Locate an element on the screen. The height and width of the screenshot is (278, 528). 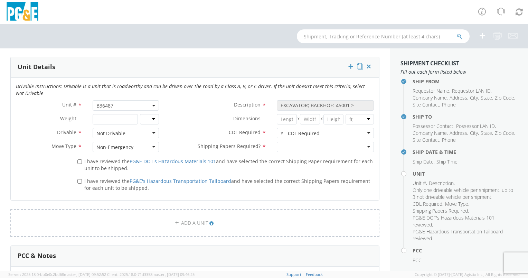
h3: Unit Details is located at coordinates (36, 67).